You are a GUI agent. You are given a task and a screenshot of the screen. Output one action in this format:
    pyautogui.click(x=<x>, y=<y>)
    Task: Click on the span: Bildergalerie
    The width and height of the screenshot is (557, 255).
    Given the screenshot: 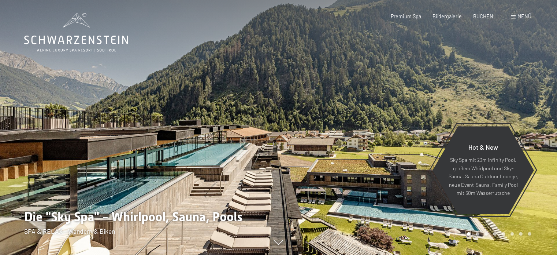 What is the action you would take?
    pyautogui.click(x=448, y=16)
    